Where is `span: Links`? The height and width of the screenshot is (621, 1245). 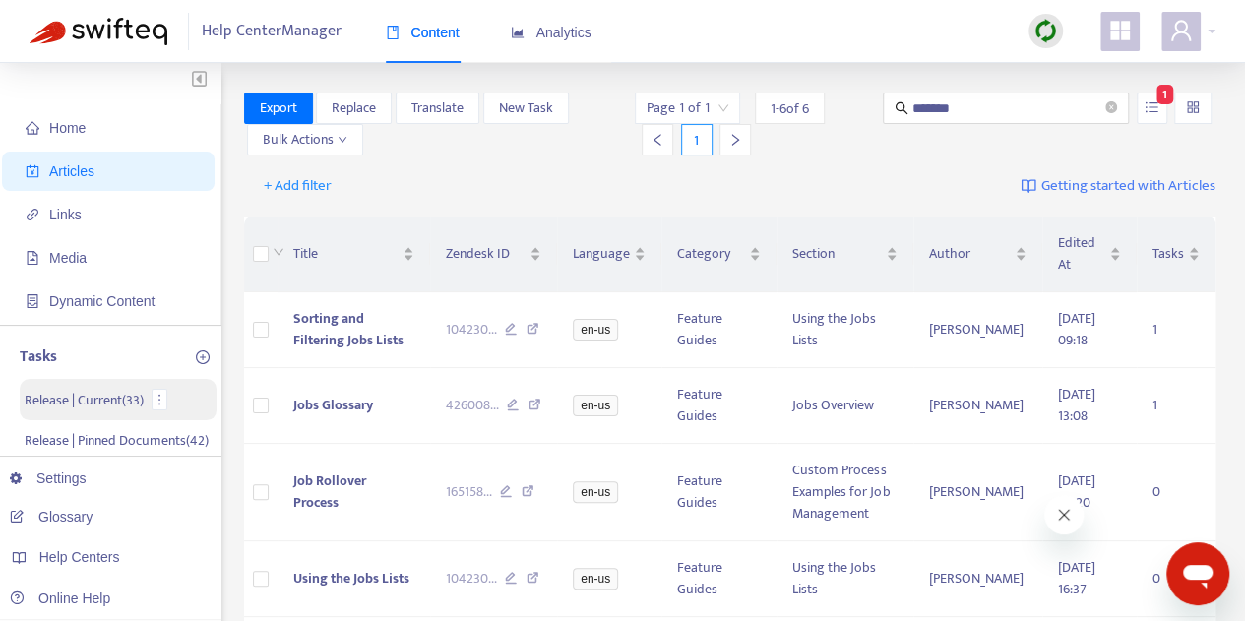
span: Links is located at coordinates (65, 215).